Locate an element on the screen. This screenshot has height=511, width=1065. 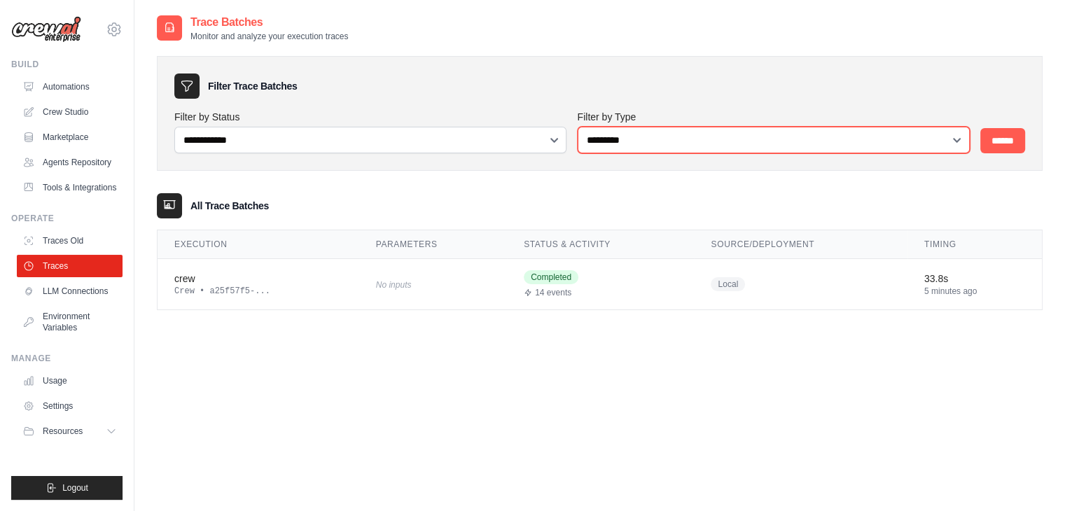
h3: All Trace Batches is located at coordinates (230, 206).